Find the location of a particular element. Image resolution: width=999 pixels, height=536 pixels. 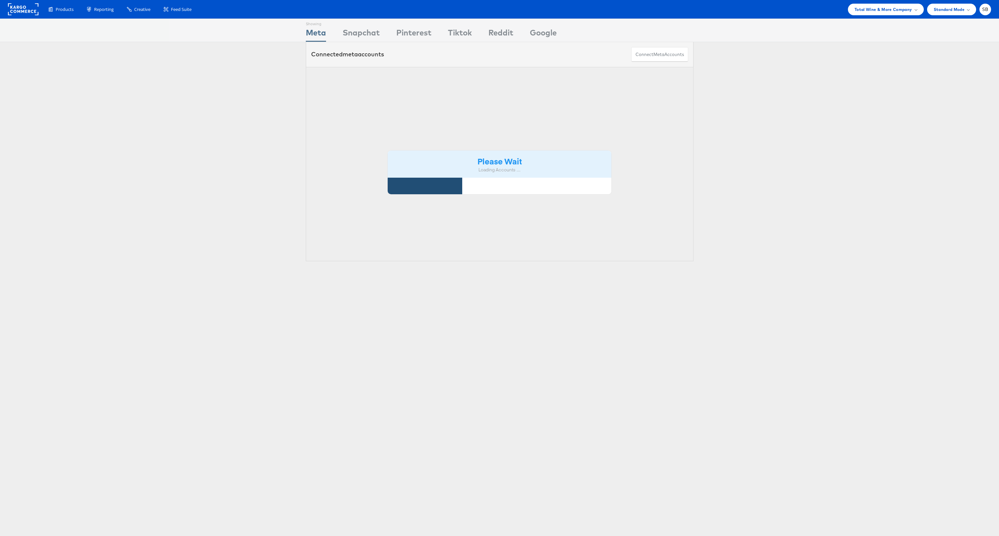

div: Google is located at coordinates (543, 34).